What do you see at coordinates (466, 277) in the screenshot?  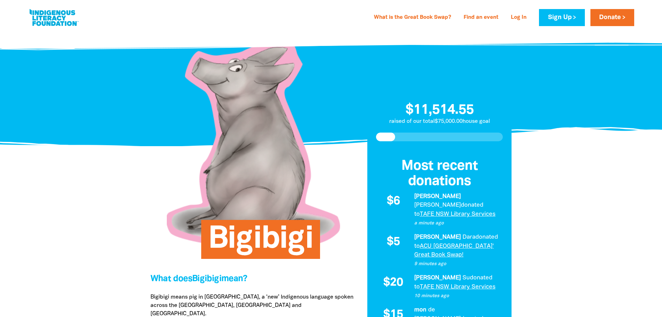 I see `em: Su` at bounding box center [466, 277].